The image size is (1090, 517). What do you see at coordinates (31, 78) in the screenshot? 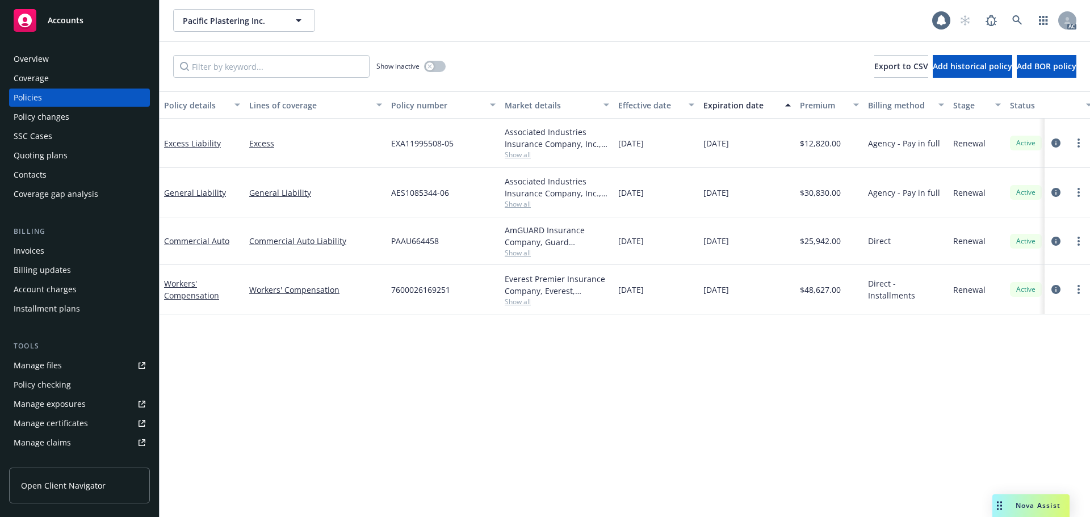
I see `div: Coverage` at bounding box center [31, 78].